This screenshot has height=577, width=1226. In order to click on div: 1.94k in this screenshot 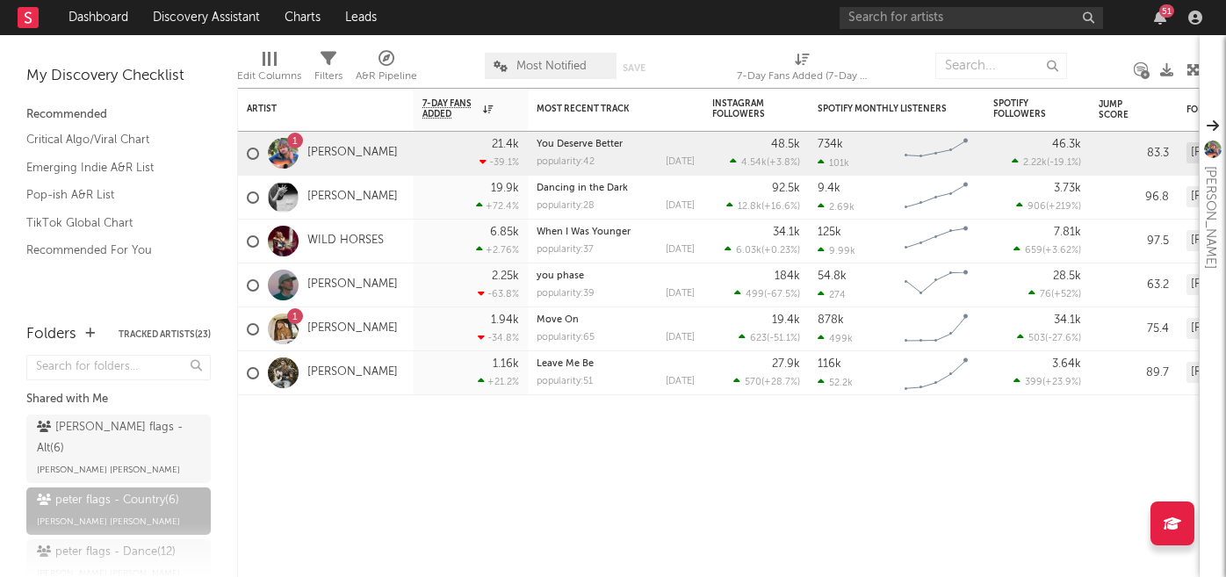, I will do `click(505, 320)`.